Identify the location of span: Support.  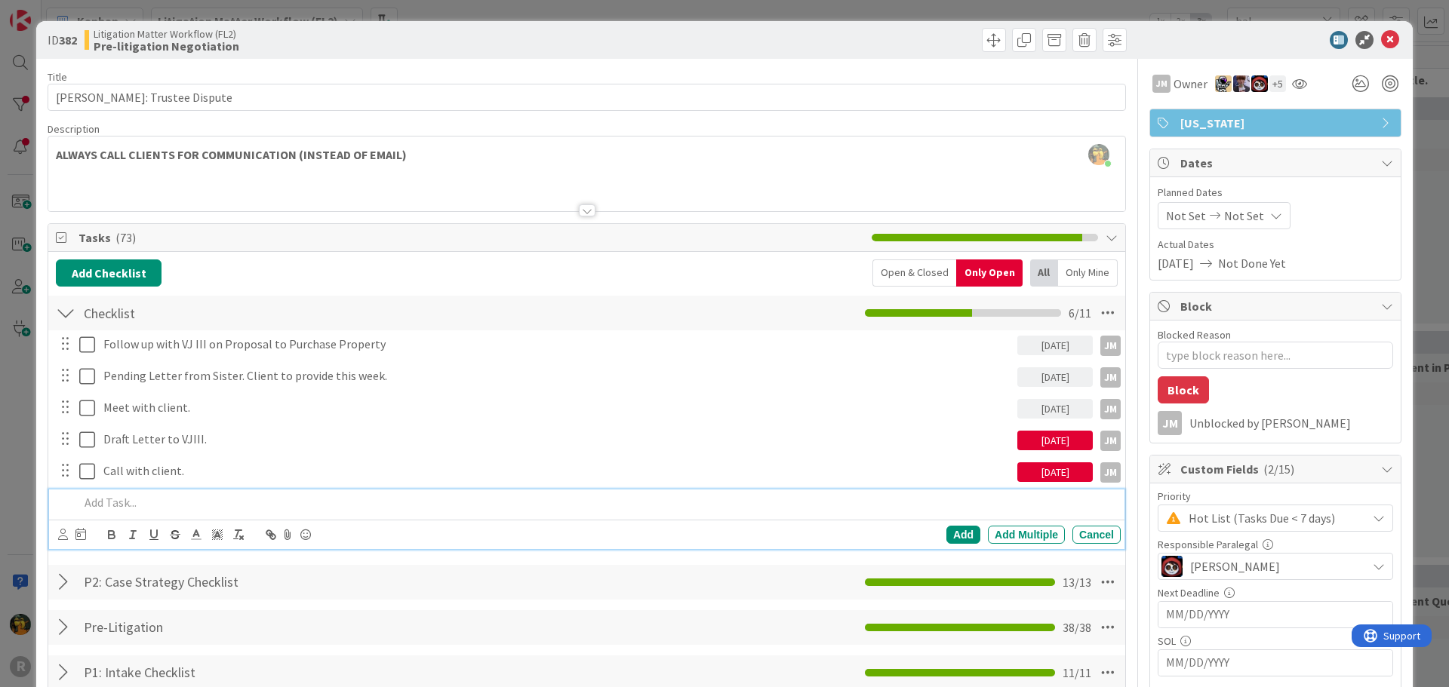
(50, 11).